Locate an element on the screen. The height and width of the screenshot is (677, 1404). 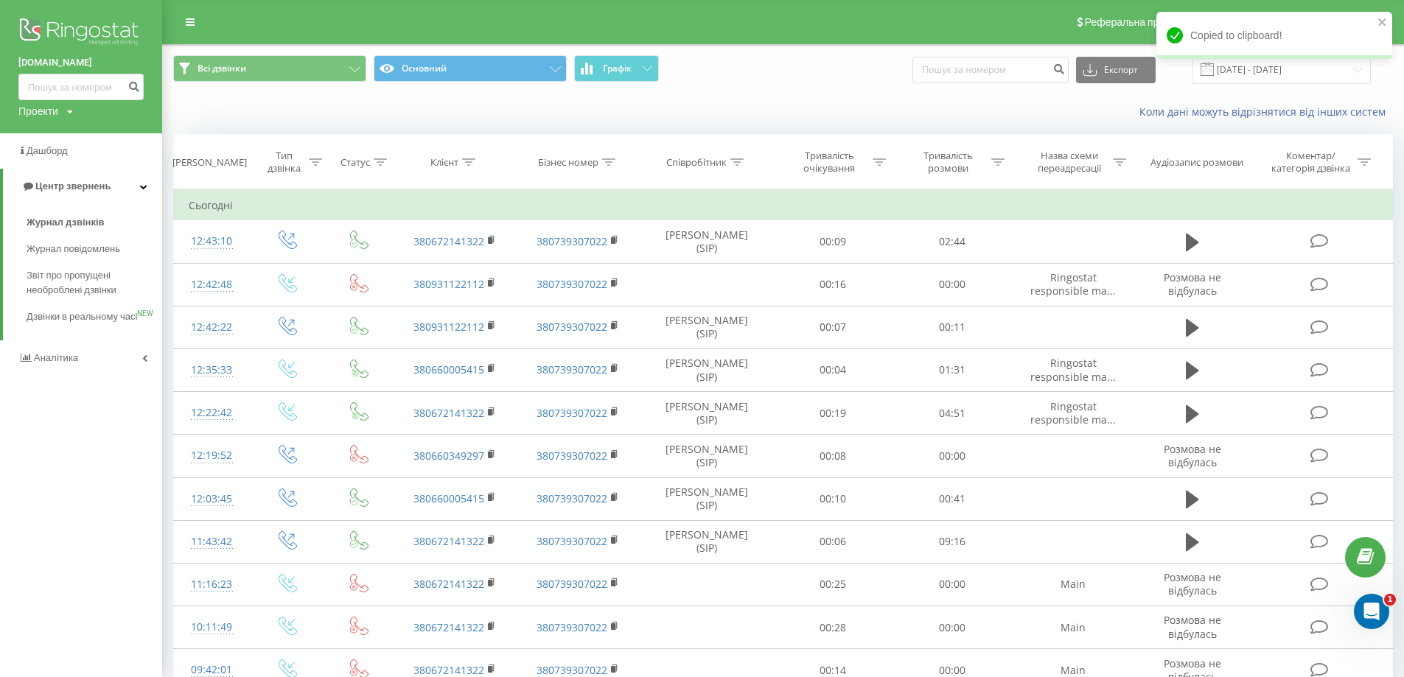
a: Центр звернень is located at coordinates (83, 186).